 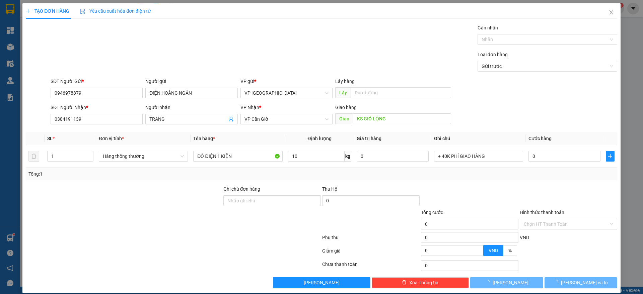 What do you see at coordinates (610, 156) in the screenshot?
I see `button: plus` at bounding box center [610, 156].